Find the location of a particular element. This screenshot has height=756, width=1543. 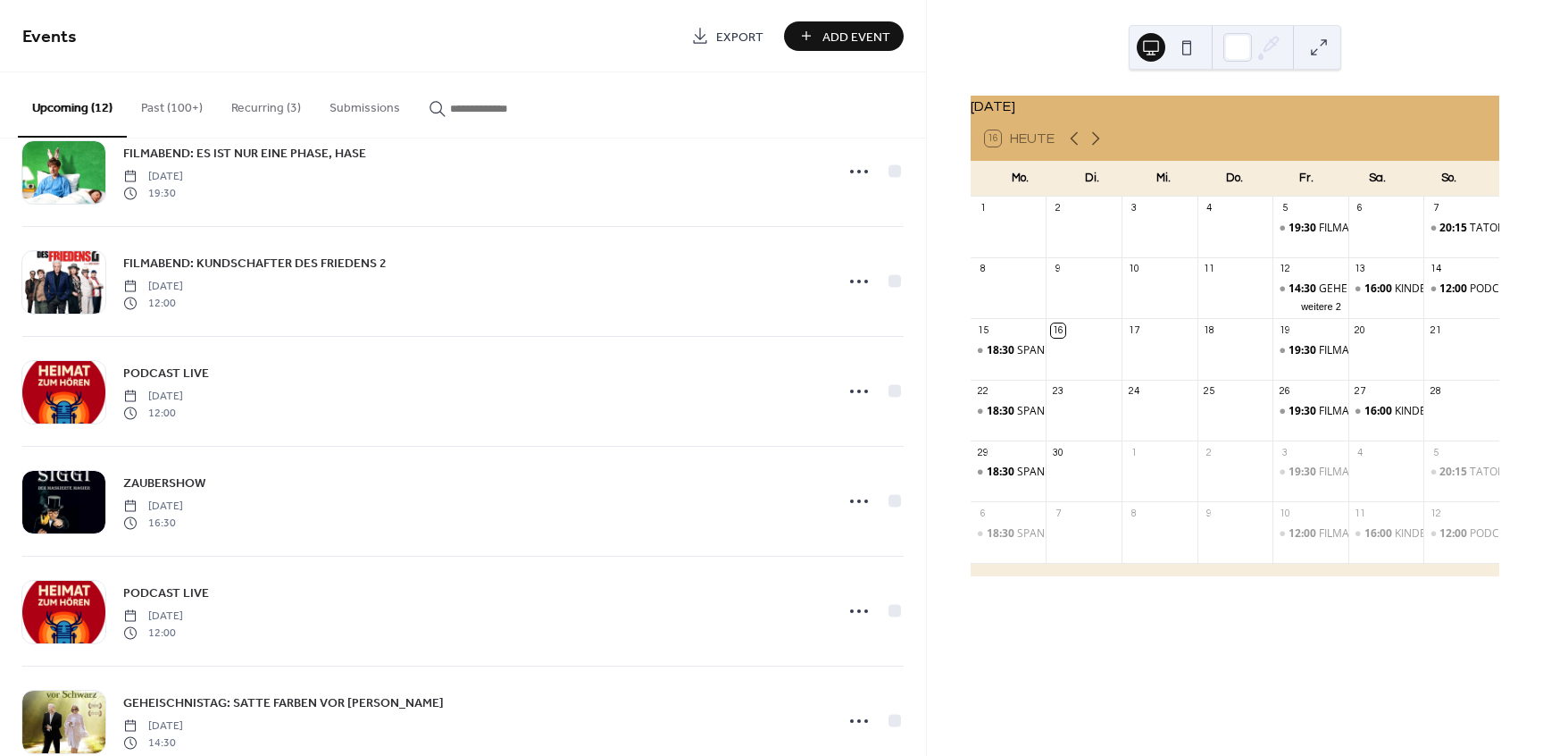

a: FILMABEND: KUNDSCHAFTER DES FRIEDENS 2 is located at coordinates (255, 263).